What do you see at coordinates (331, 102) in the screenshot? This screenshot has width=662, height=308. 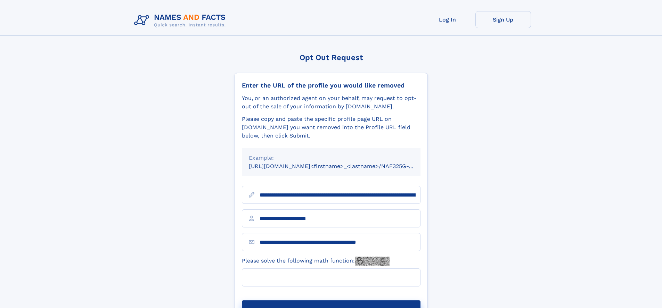 I see `div: You, or an authorized agent on your behalf, may request to opt-out of the sale of your informatio...` at bounding box center [331, 102].